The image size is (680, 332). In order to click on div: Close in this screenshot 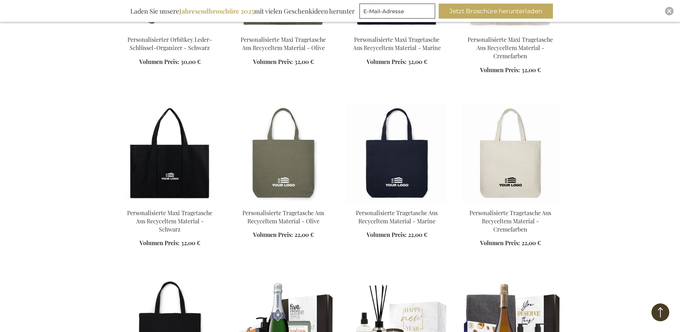, I will do `click(669, 11)`.